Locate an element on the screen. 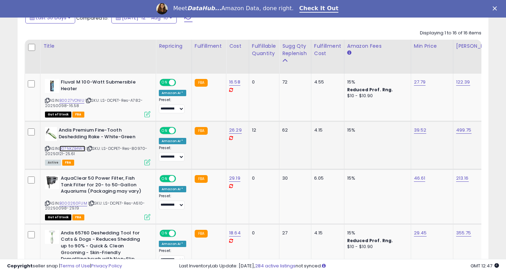  a: 27.79 is located at coordinates (420, 82).